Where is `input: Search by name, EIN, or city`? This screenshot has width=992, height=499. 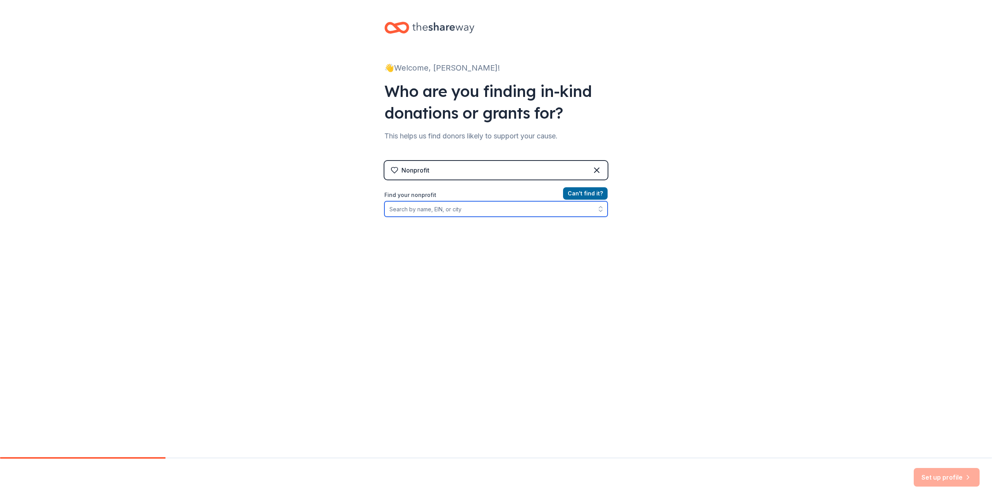
input: Search by name, EIN, or city is located at coordinates (496, 209).